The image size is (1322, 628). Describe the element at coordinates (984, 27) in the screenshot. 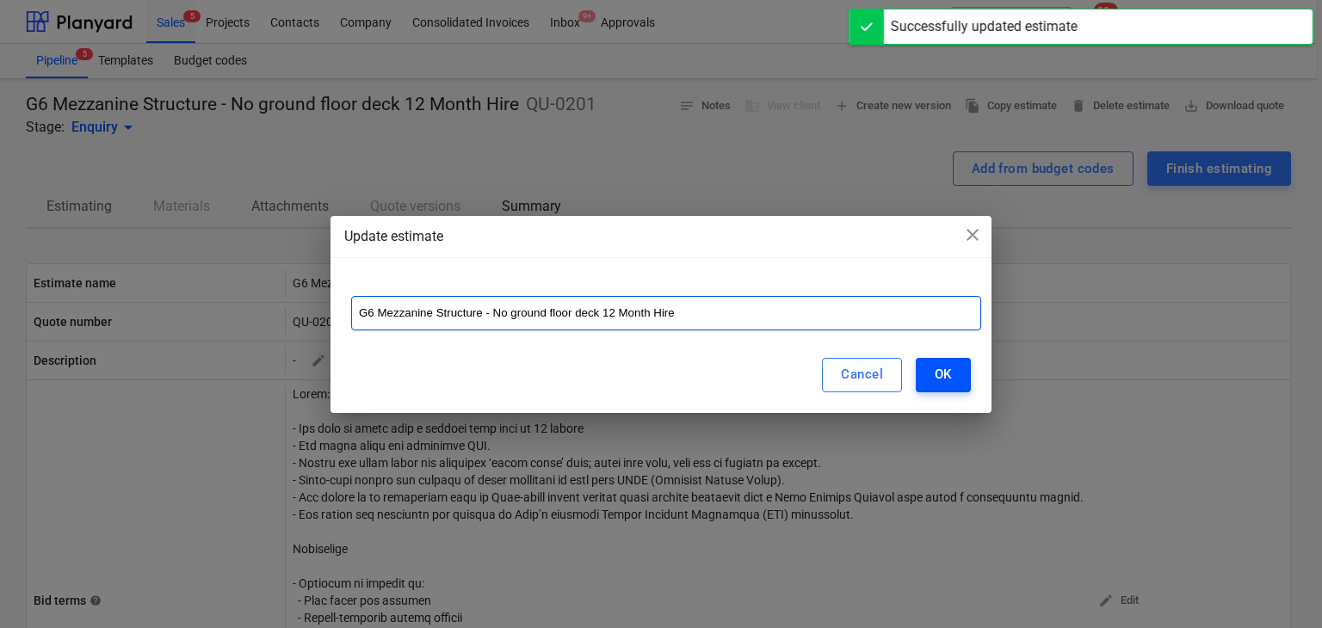

I see `div: Successfully updated estimate` at that location.